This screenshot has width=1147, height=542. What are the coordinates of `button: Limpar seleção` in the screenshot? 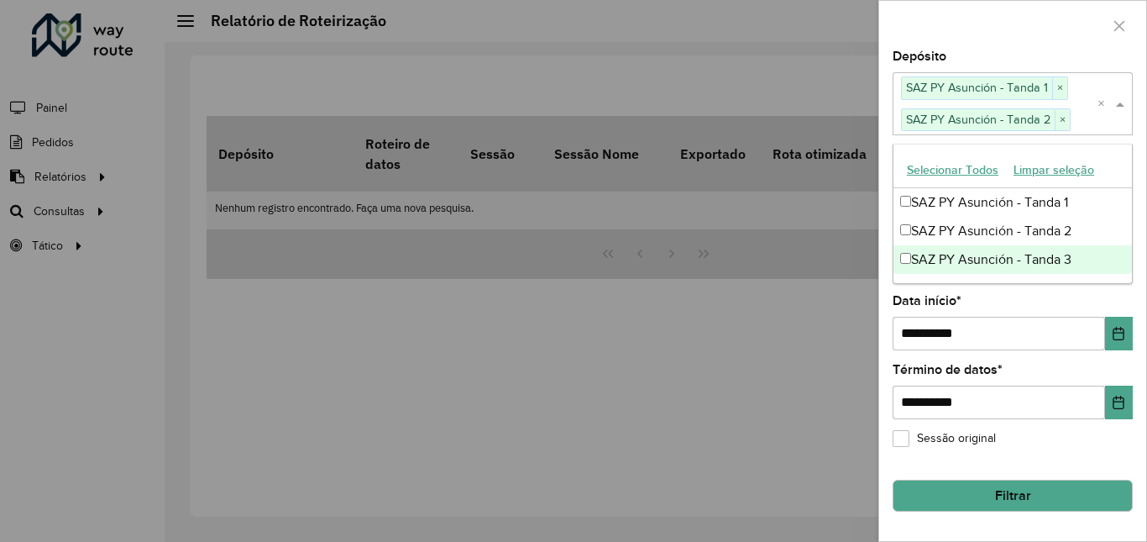 It's located at (1054, 170).